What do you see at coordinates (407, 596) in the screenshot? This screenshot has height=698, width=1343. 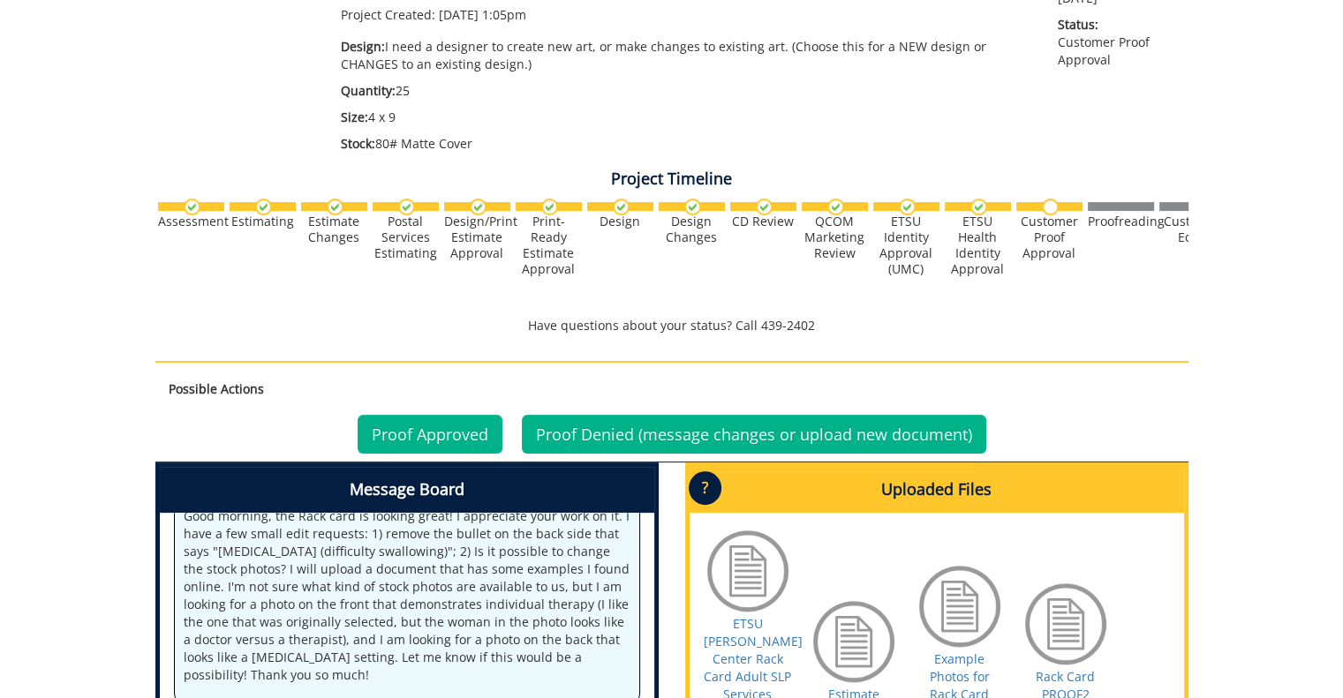 I see `p: Good morning, the Rack card is looking great! I appreciate your work on it. I have a few small ed...` at bounding box center [407, 596].